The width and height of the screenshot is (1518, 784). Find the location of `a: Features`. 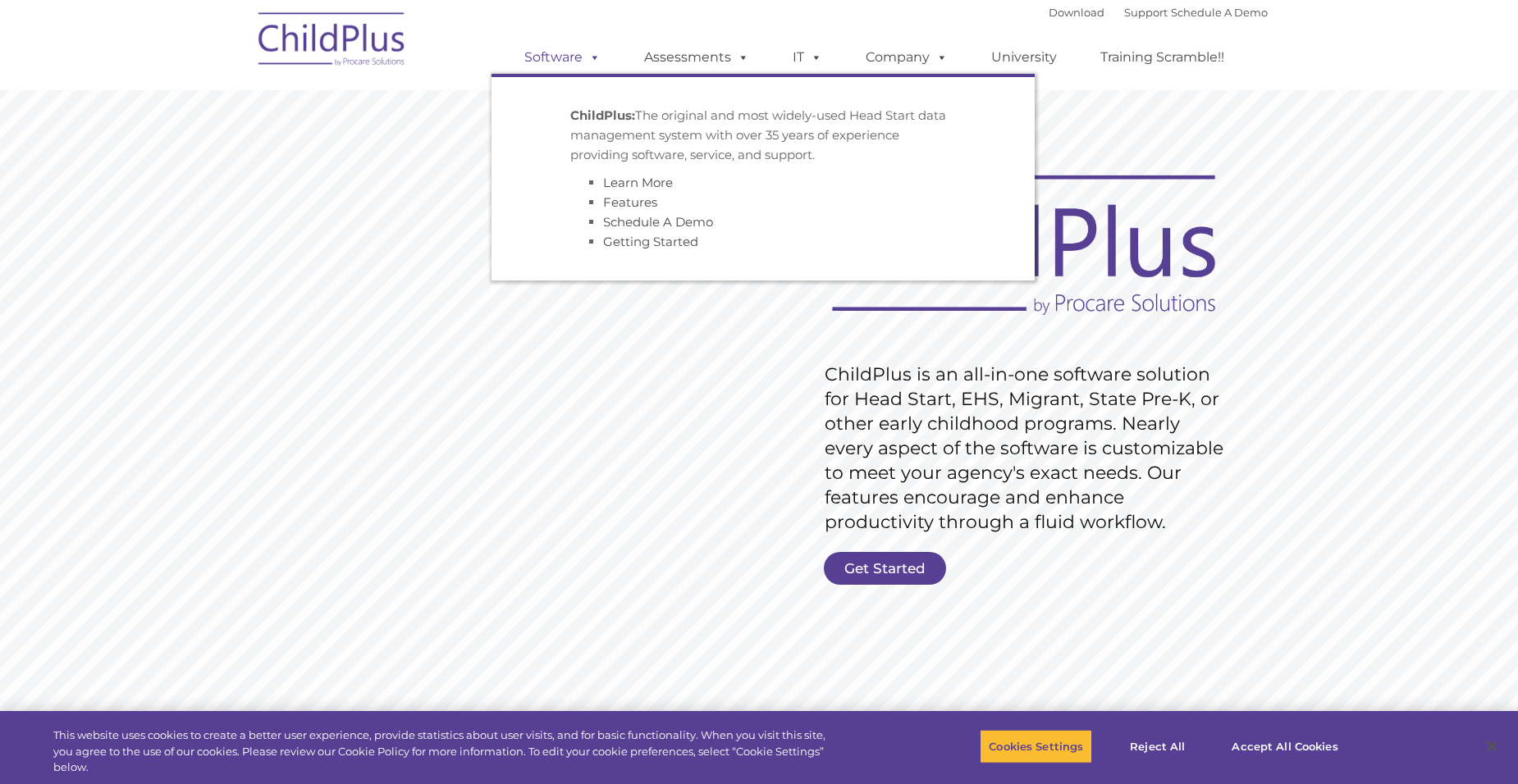

a: Features is located at coordinates (630, 201).